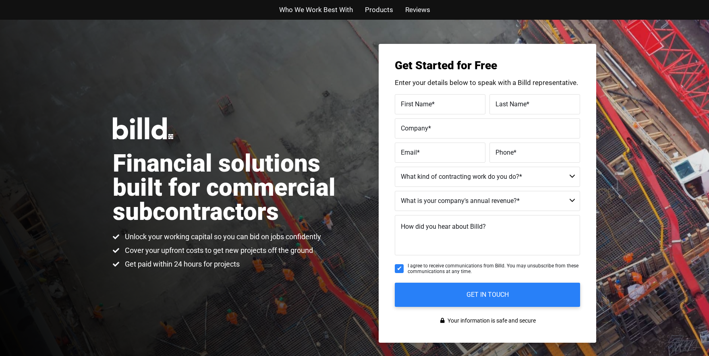  Describe the element at coordinates (379, 10) in the screenshot. I see `a: Products` at that location.